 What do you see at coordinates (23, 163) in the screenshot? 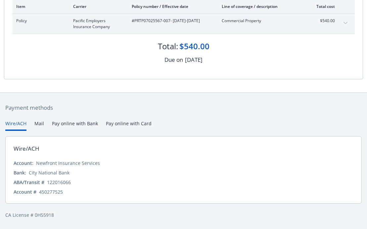
I see `div: Account:` at bounding box center [23, 163].